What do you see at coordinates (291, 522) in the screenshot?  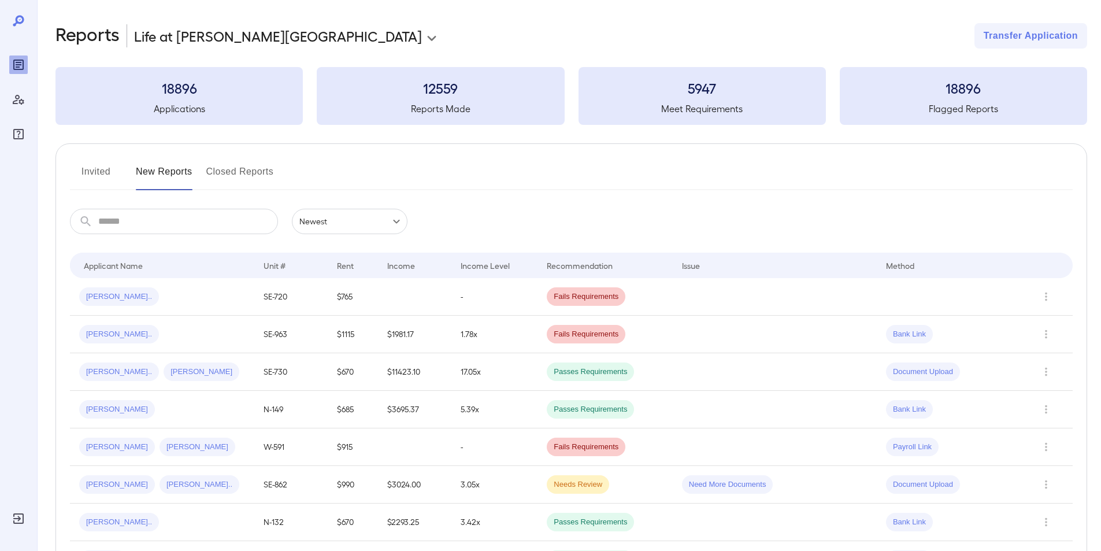 I see `td: N-132` at bounding box center [291, 522].